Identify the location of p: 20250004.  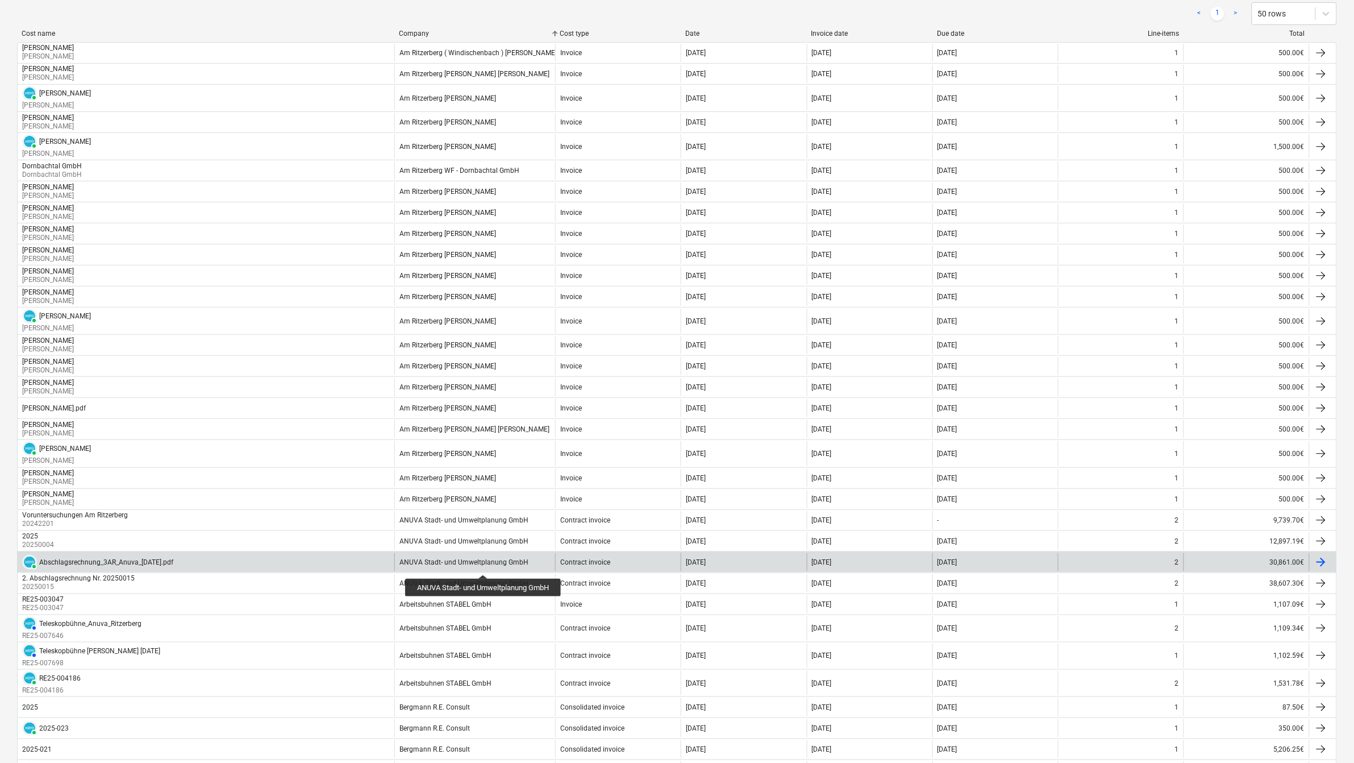
(38, 544).